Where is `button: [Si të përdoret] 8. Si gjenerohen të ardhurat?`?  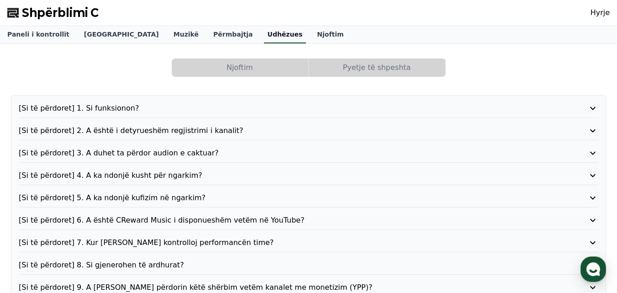 button: [Si të përdoret] 8. Si gjenerohen të ardhurat? is located at coordinates (308, 265).